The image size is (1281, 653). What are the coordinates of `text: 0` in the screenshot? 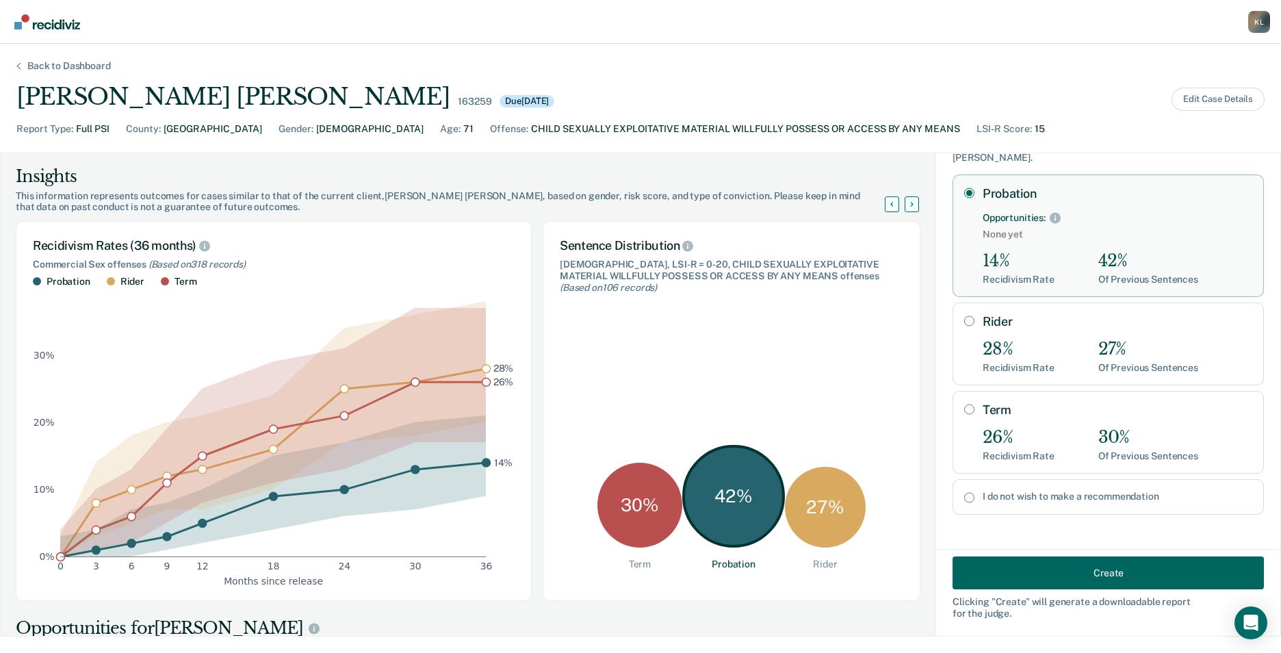 It's located at (60, 566).